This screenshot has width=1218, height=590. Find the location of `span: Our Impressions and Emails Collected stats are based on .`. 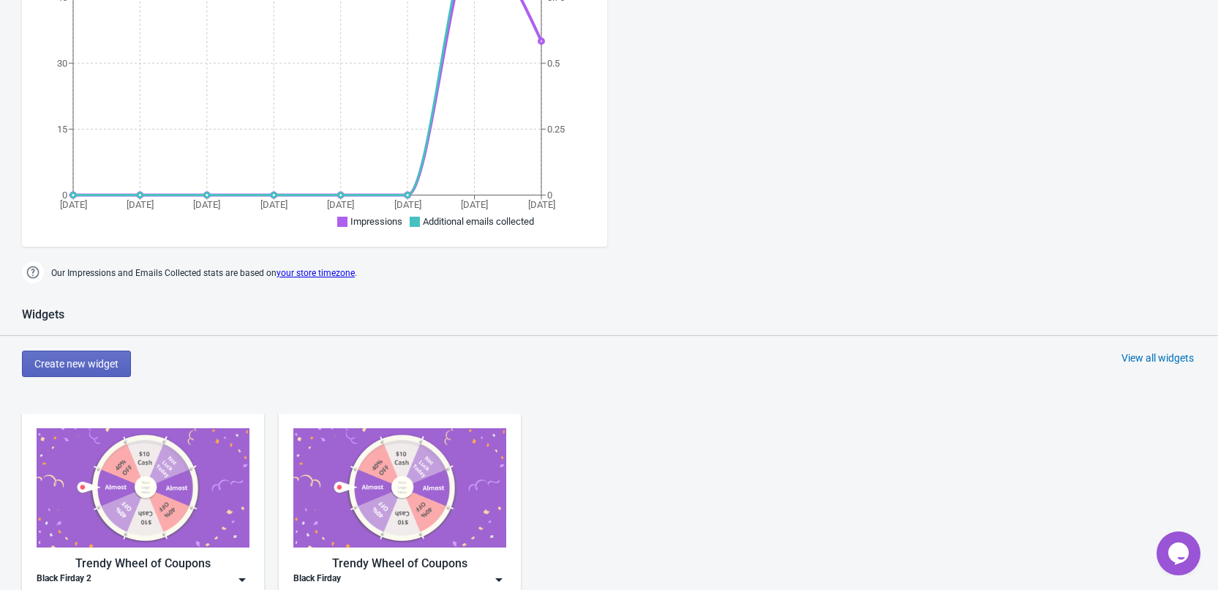

span: Our Impressions and Emails Collected stats are based on . is located at coordinates (204, 273).